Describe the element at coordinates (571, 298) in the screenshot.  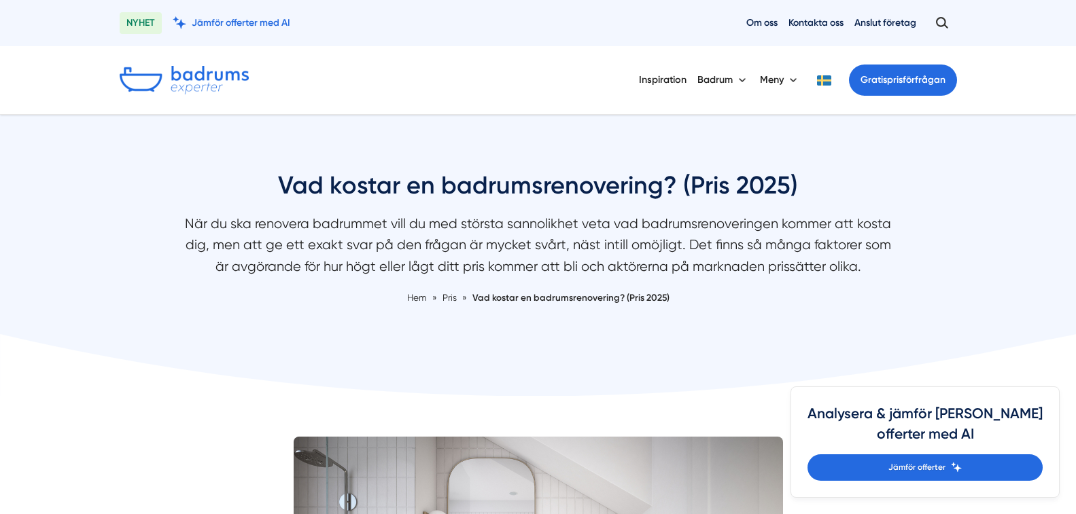
I see `a: Vad kostar en badrumsrenovering? (Pris 2025)` at that location.